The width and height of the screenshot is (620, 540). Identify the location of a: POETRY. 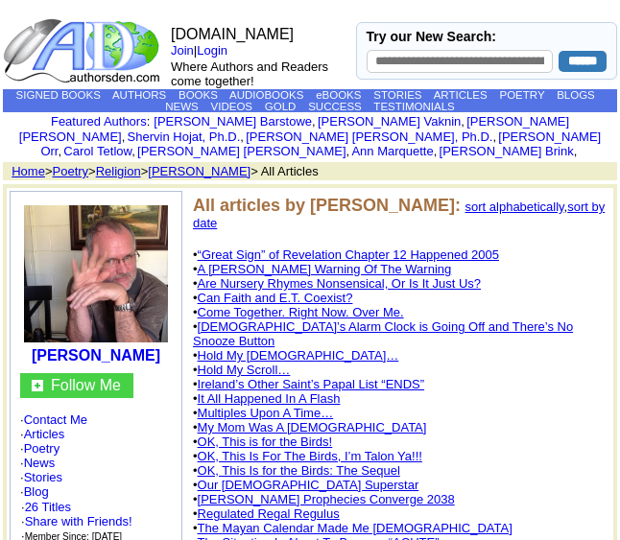
(521, 95).